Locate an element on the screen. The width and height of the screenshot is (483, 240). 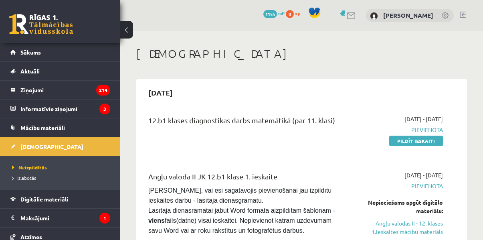
legend: Maksājumi is located at coordinates (65, 218).